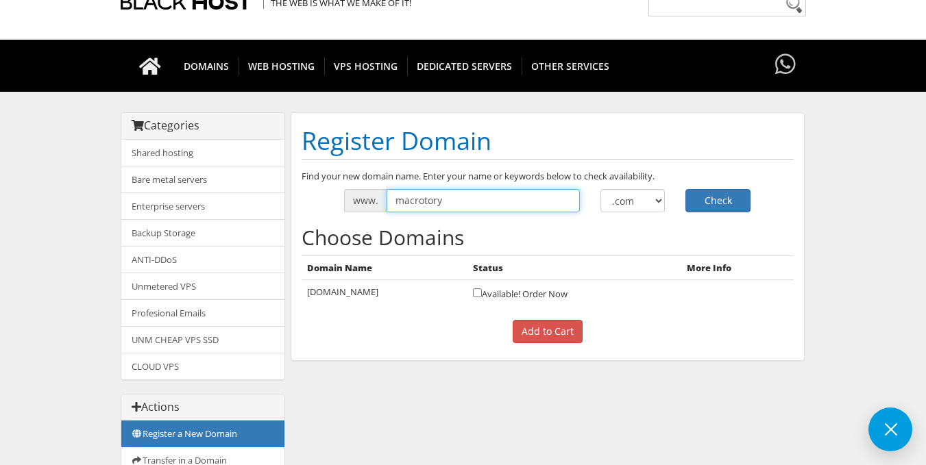 The width and height of the screenshot is (926, 465). What do you see at coordinates (203, 126) in the screenshot?
I see `h3: Categories` at bounding box center [203, 126].